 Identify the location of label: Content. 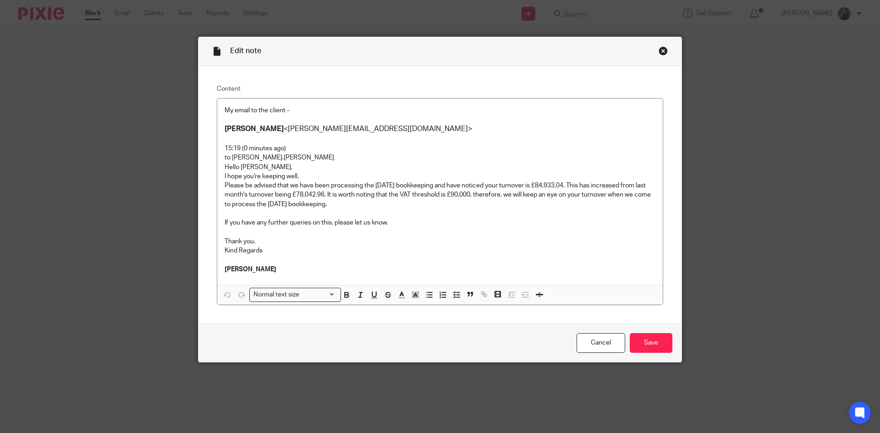
(440, 89).